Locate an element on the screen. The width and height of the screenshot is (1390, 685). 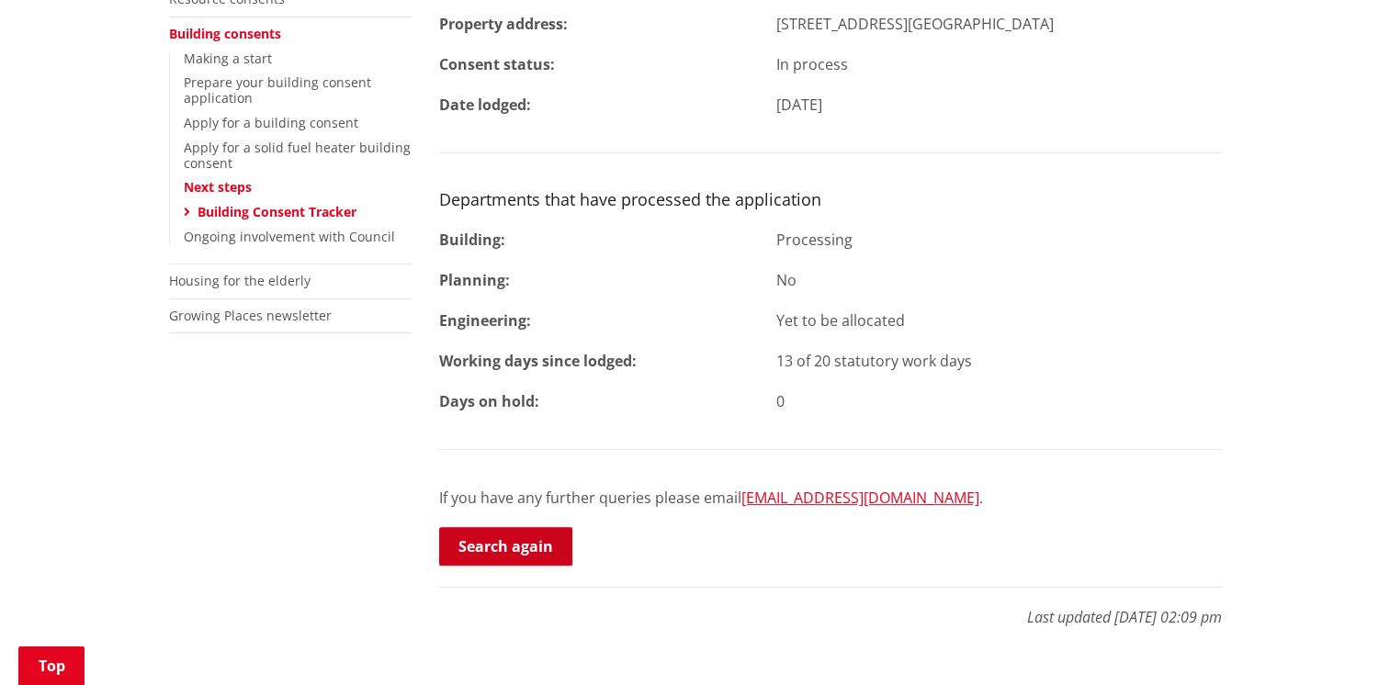
div: Yet to be allocated is located at coordinates (999, 321).